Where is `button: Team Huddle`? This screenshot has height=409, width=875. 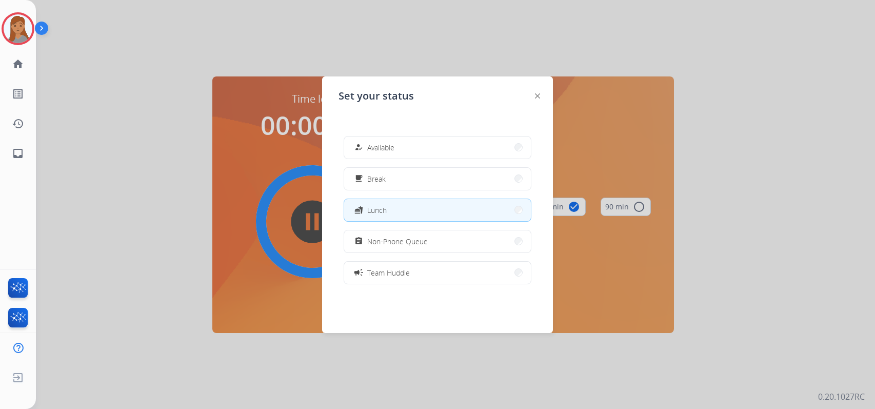 button: Team Huddle is located at coordinates (437, 272).